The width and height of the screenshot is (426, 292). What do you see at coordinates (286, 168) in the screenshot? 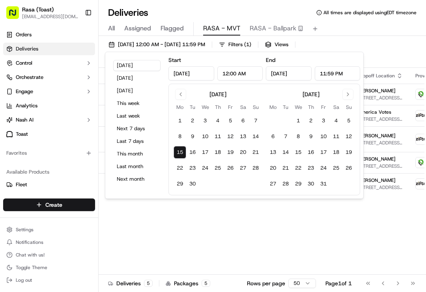
I see `button: 21` at bounding box center [286, 168].